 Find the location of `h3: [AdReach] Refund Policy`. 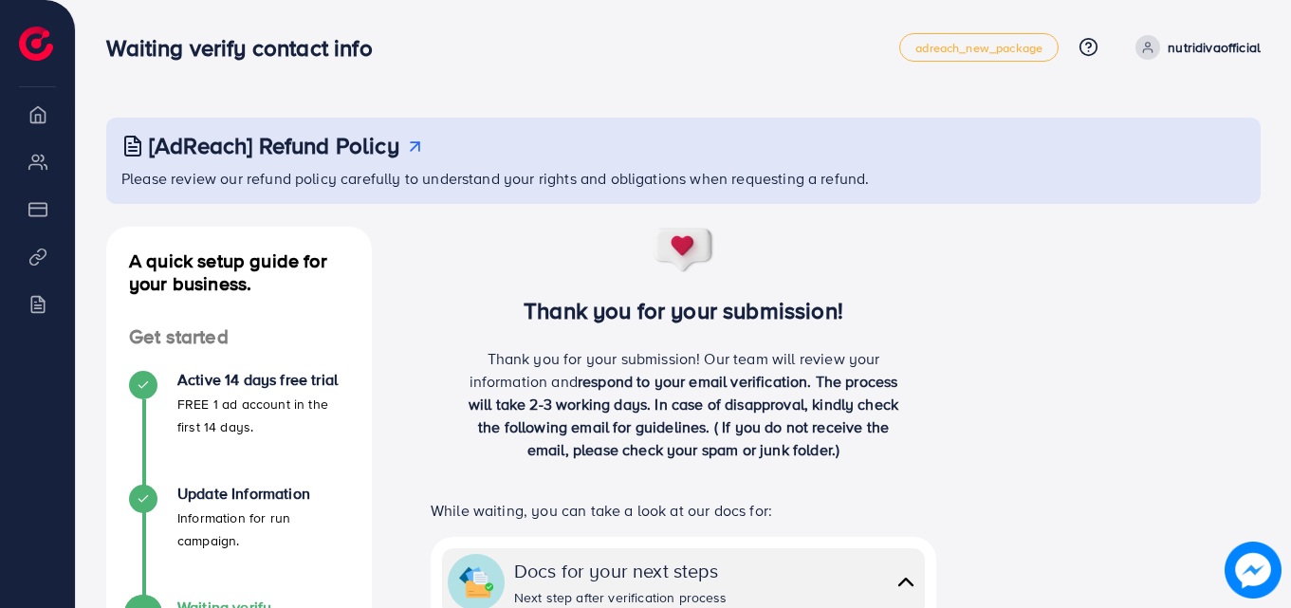

h3: [AdReach] Refund Policy is located at coordinates (274, 145).